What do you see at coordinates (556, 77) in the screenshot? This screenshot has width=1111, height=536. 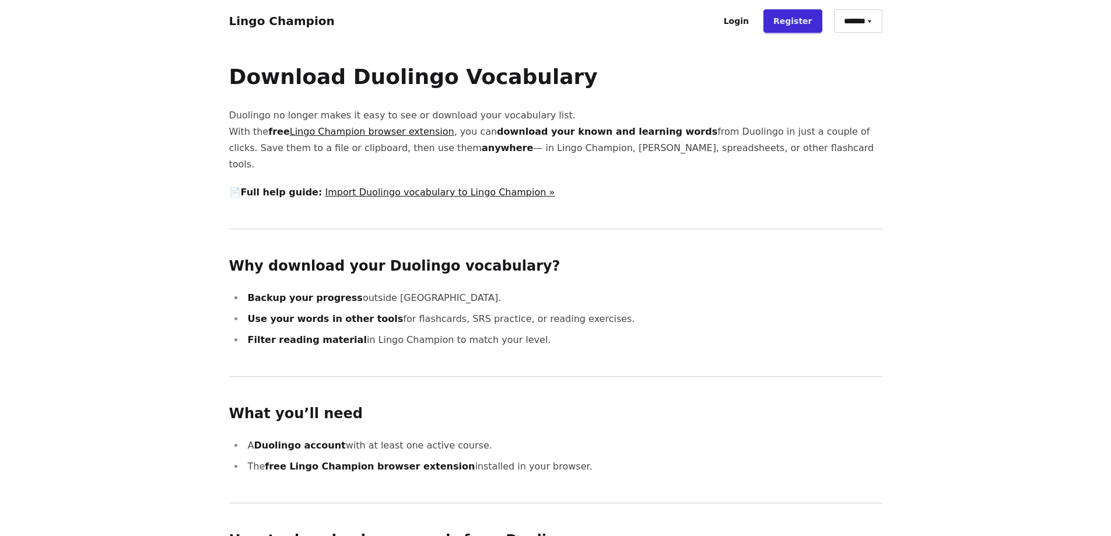 I see `h1: Download Duolingo Vocabulary` at bounding box center [556, 77].